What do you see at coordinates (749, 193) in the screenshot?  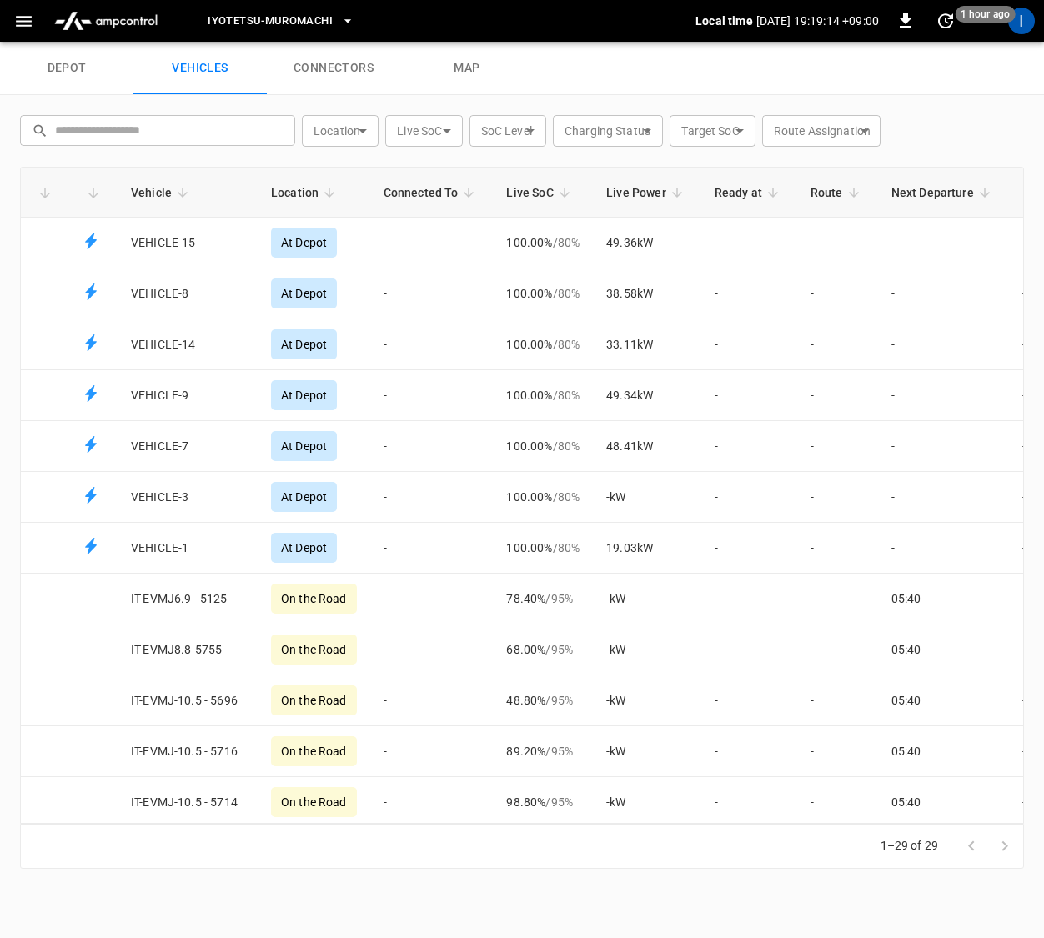 I see `span: Ready at` at bounding box center [749, 193].